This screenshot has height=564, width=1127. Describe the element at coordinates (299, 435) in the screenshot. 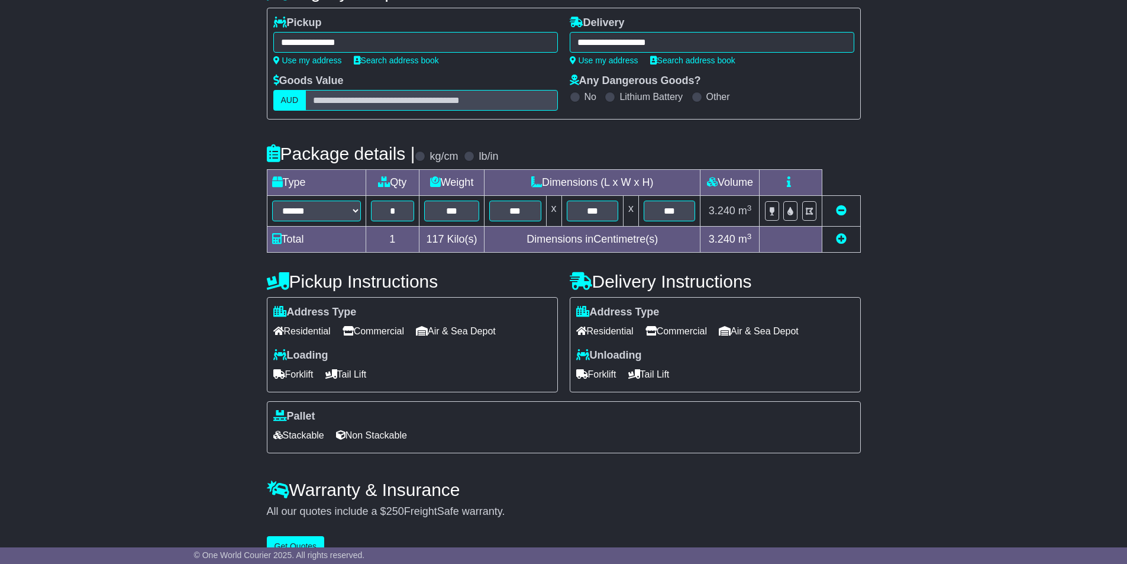

I see `span: Stackable` at that location.